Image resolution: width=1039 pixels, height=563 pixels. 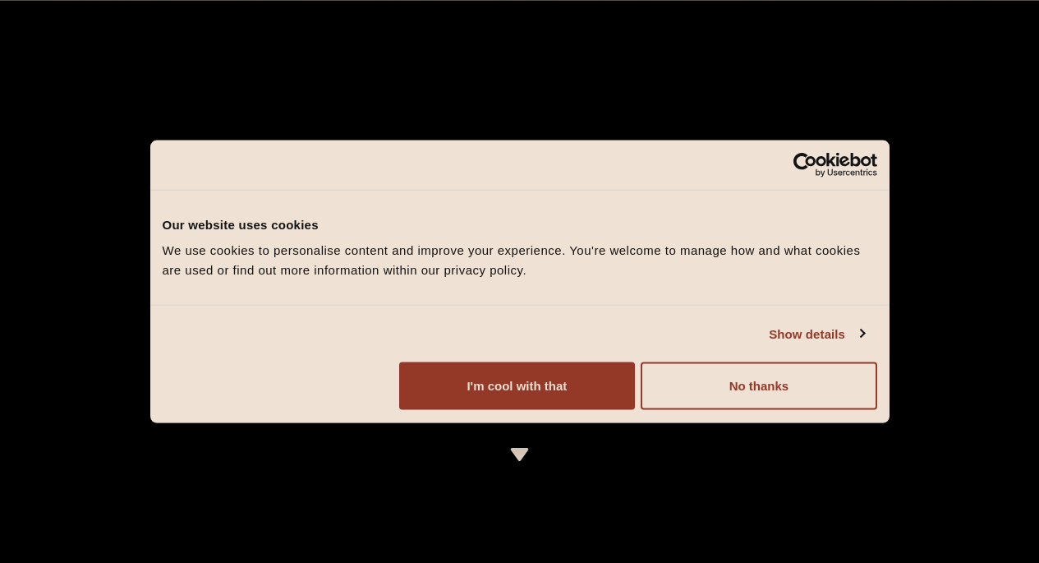 I want to click on button: No thanks, so click(x=758, y=386).